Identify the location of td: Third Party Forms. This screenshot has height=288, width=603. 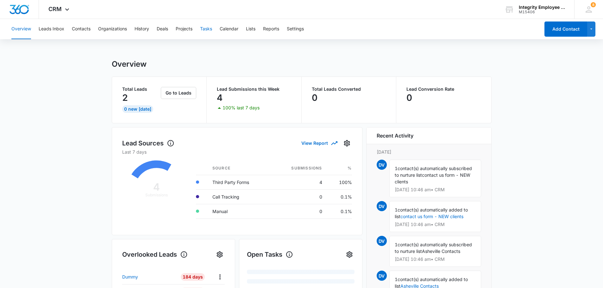
(239, 182).